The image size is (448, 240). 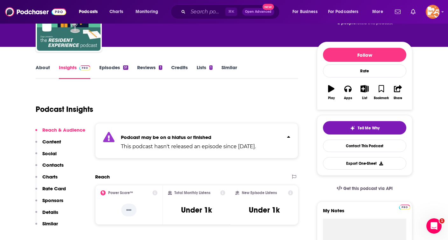 I want to click on div: Share, so click(x=398, y=98).